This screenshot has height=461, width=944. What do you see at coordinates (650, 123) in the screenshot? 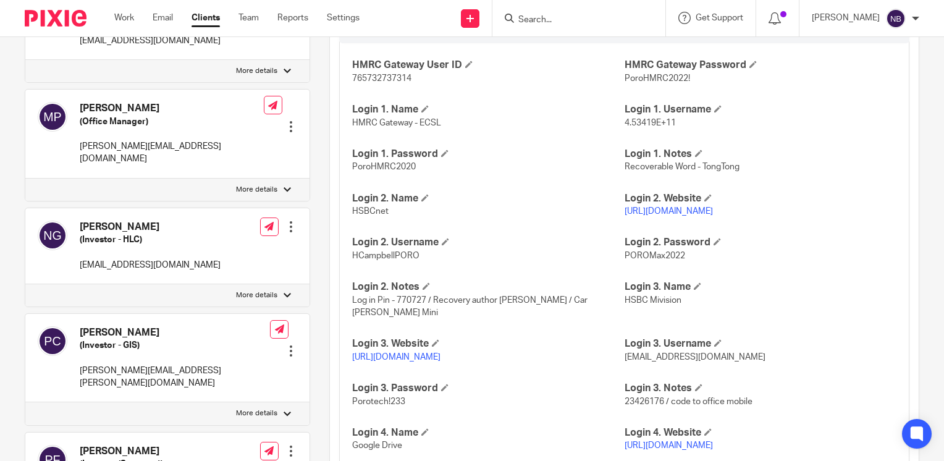
I see `span: 4.53419E+11` at bounding box center [650, 123].